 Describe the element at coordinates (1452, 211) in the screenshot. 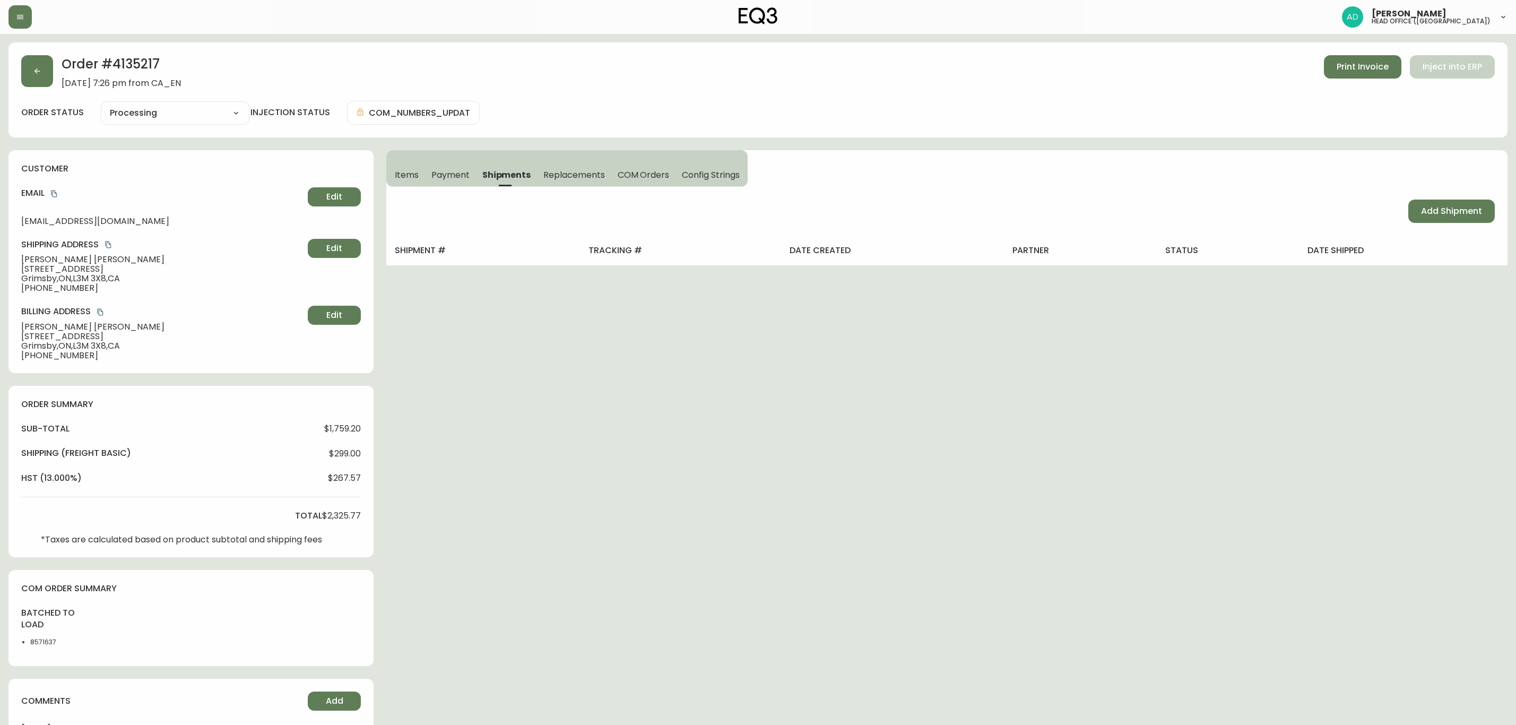

I see `button: Add Shipment` at that location.